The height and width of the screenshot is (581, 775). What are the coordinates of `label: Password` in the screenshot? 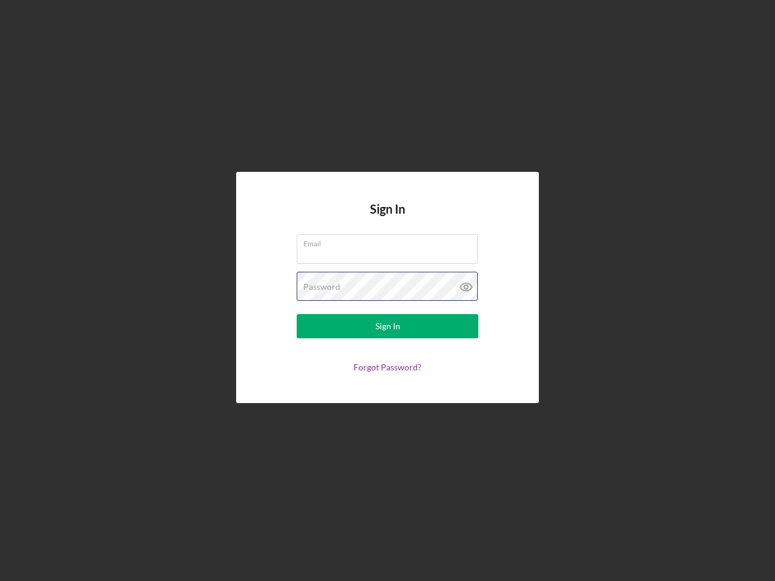 It's located at (322, 287).